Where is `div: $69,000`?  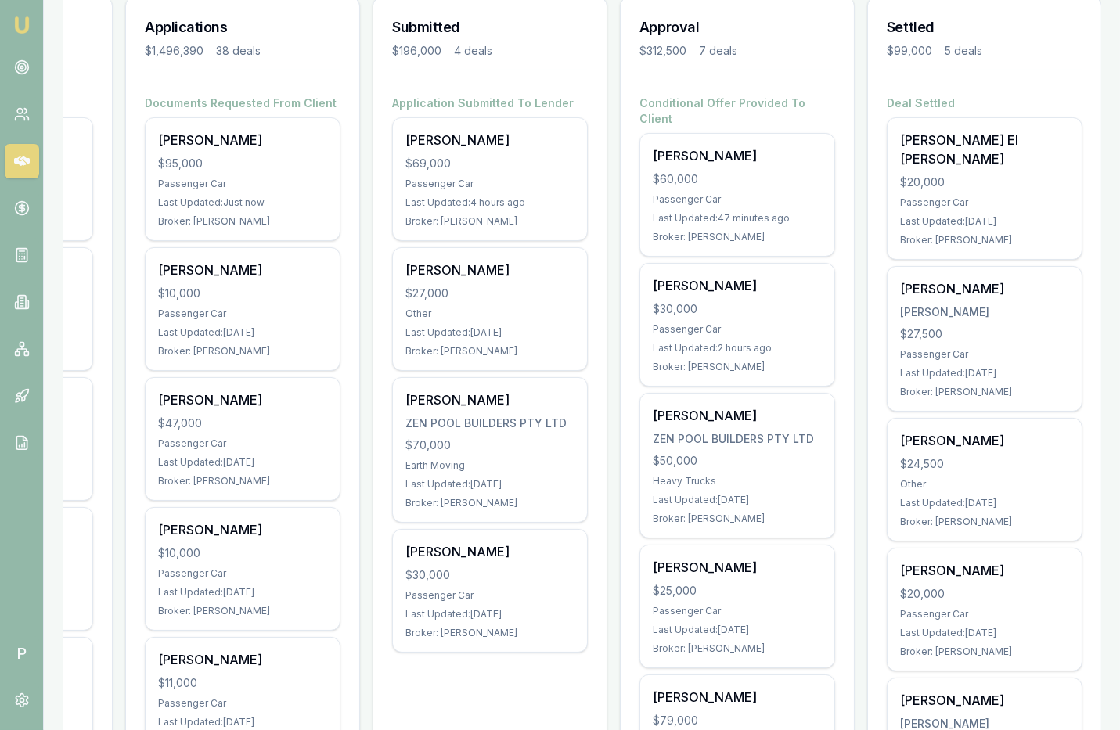
div: $69,000 is located at coordinates (490, 164).